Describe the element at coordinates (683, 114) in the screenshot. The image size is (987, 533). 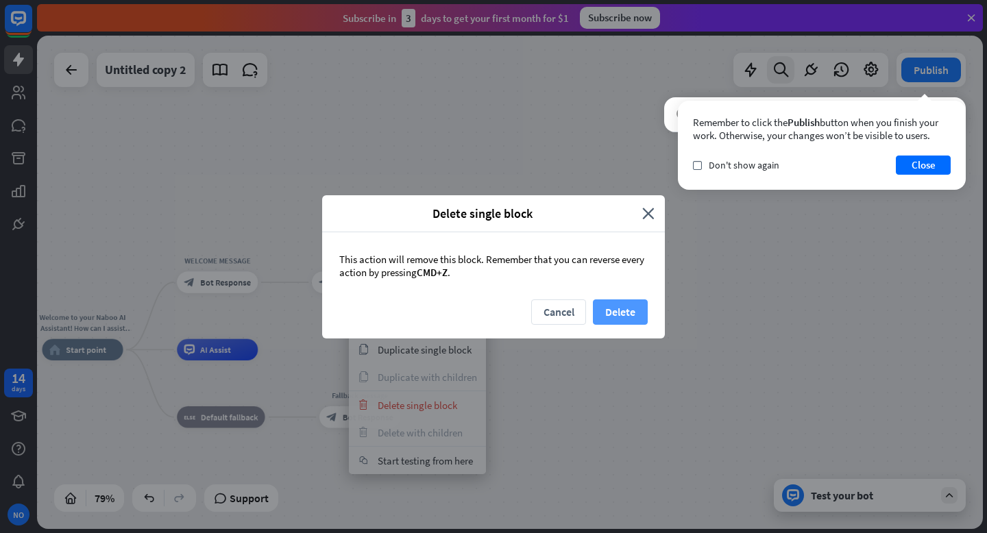
I see `i: search` at that location.